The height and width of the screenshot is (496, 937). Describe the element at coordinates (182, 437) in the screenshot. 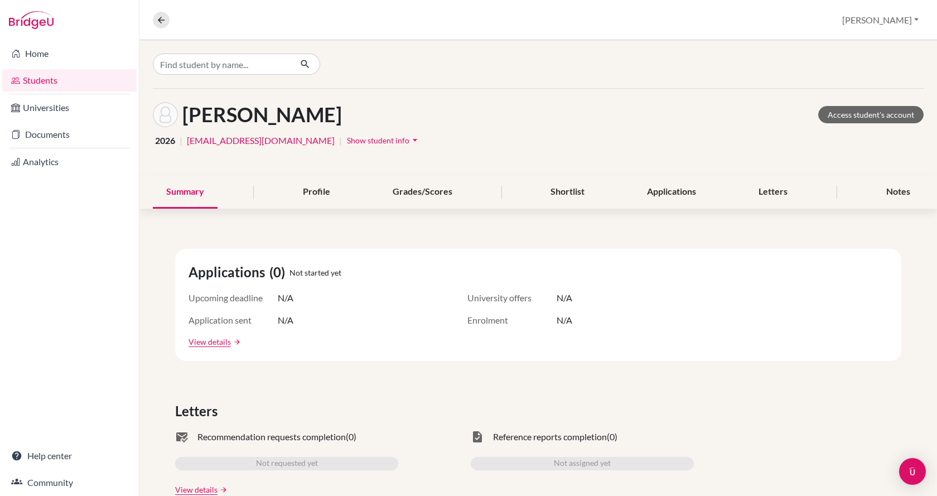

I see `span: mark_email_read` at that location.